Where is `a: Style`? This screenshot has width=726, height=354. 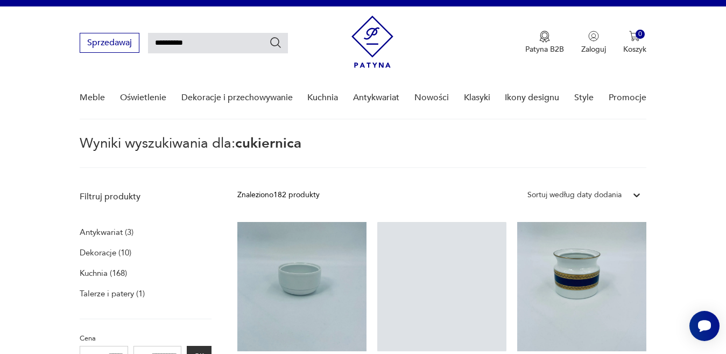 a: Style is located at coordinates (584, 97).